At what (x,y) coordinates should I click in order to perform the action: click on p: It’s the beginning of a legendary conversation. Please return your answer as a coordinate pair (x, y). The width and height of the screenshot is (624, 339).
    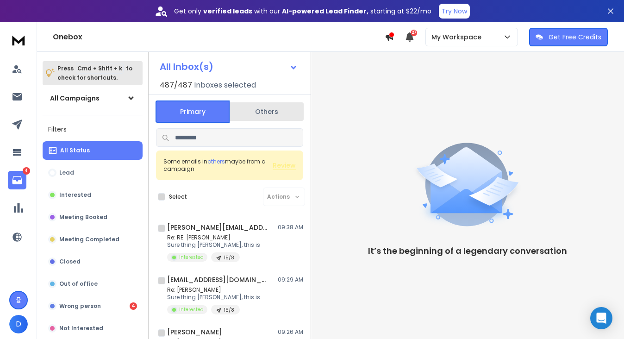
    Looking at the image, I should click on (468, 251).